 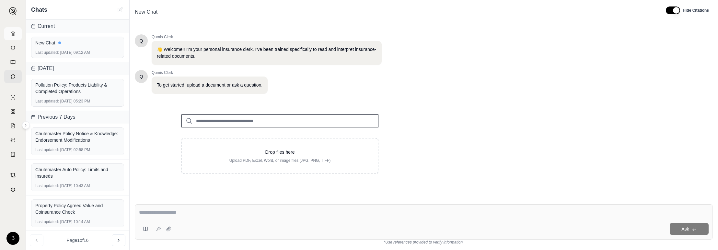 I want to click on span: Ask, so click(x=685, y=229).